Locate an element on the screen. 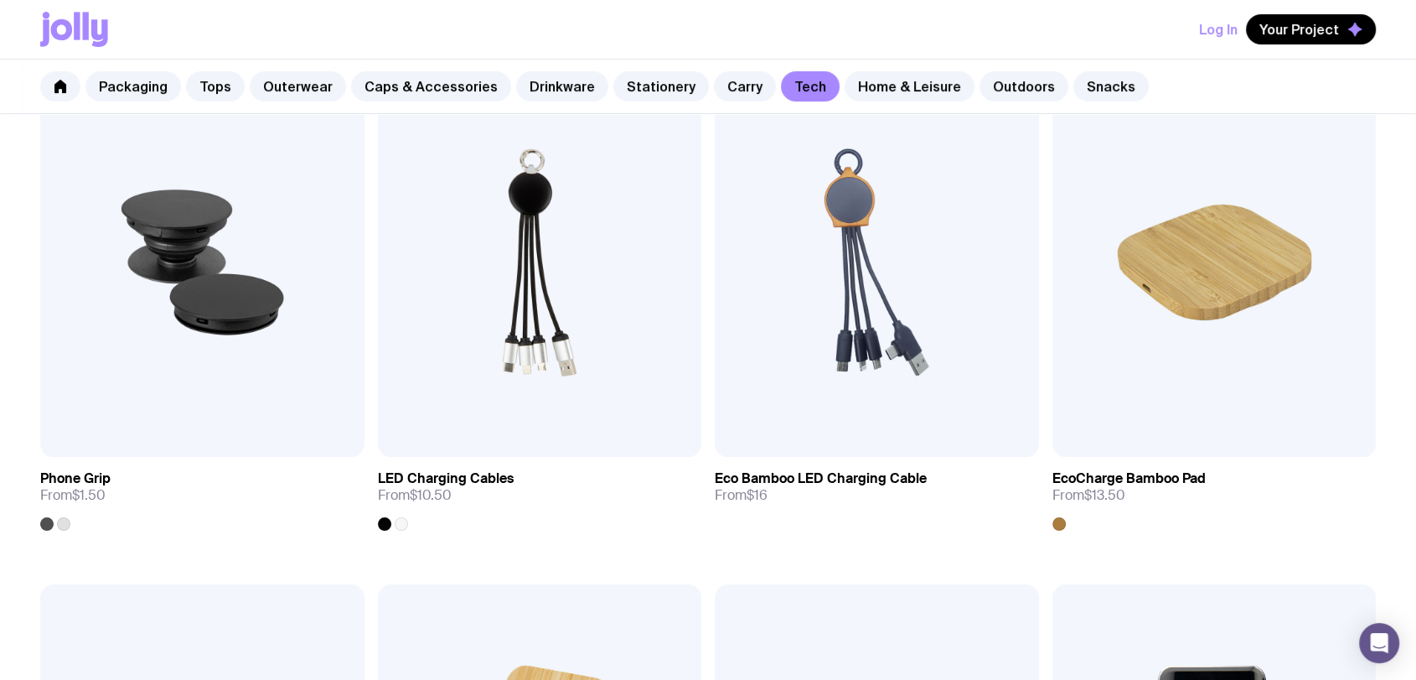  span: $13.50 is located at coordinates (1105, 494).